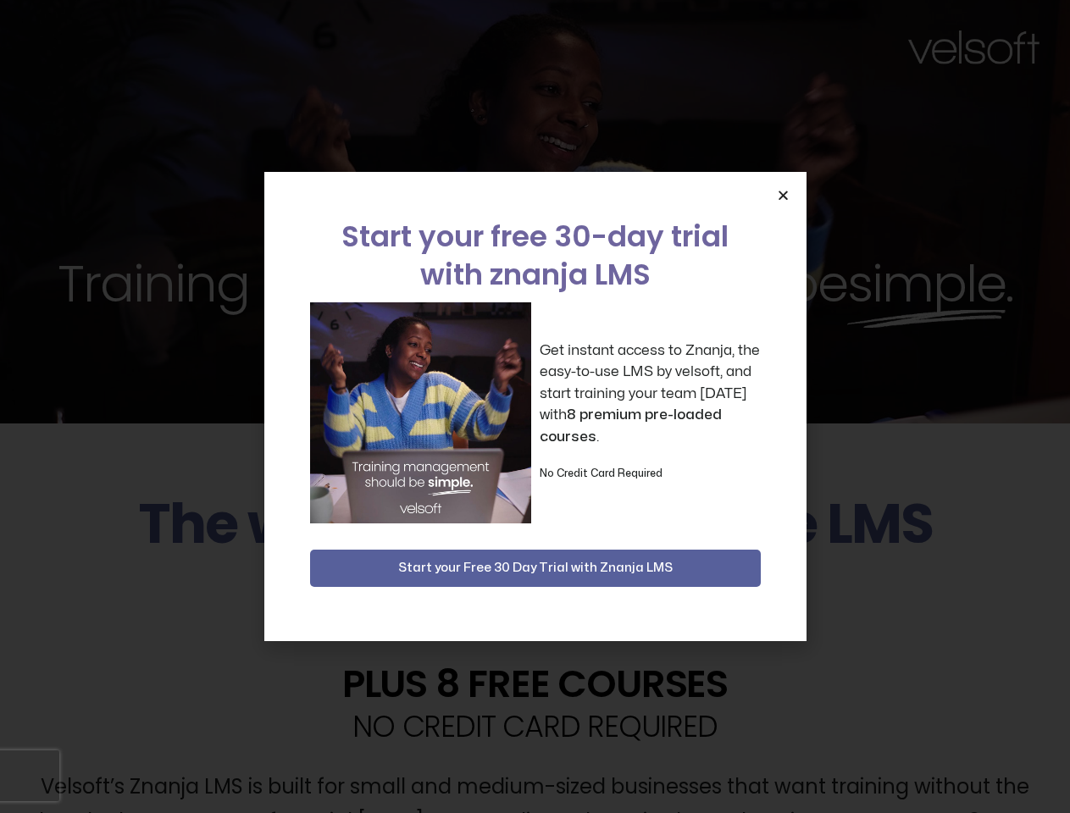 The height and width of the screenshot is (813, 1070). What do you see at coordinates (535, 568) in the screenshot?
I see `button: Start your Free 30 Day Trial with Znanja LMS` at bounding box center [535, 568].